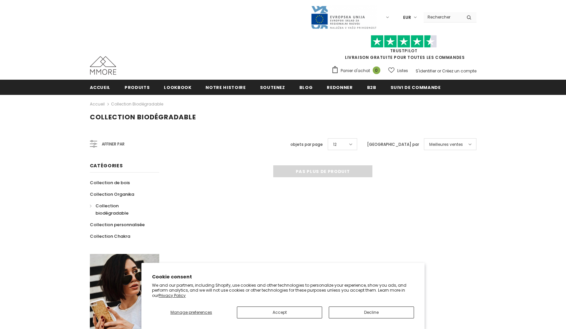 The width and height of the screenshot is (566, 329). What do you see at coordinates (110, 182) in the screenshot?
I see `span: Collection de bois` at bounding box center [110, 182].